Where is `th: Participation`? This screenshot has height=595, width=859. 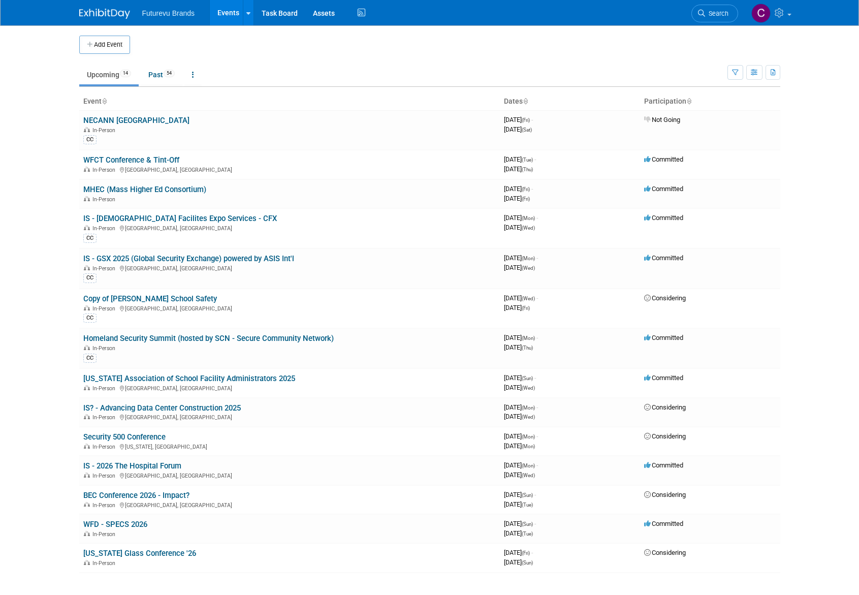 th: Participation is located at coordinates (710, 102).